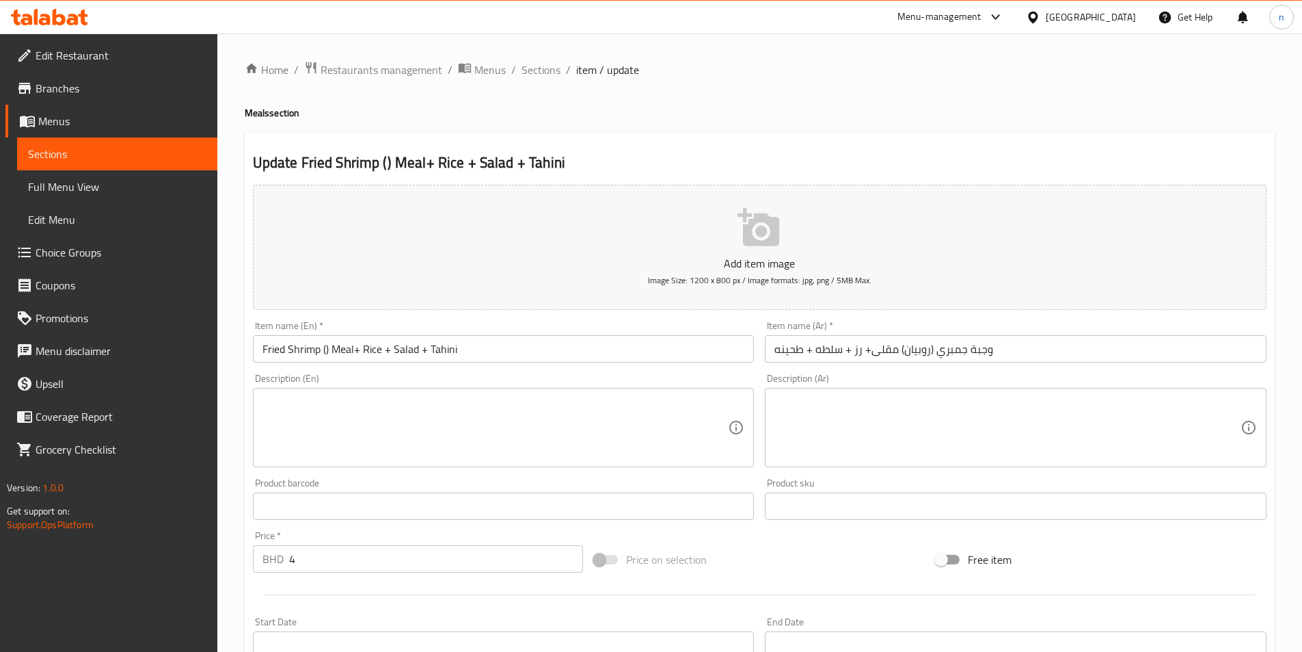  Describe the element at coordinates (121, 55) in the screenshot. I see `span: Edit Restaurant` at that location.